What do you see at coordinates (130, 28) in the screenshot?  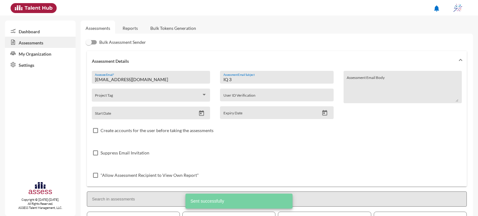 I see `a: Reports` at bounding box center [130, 28].